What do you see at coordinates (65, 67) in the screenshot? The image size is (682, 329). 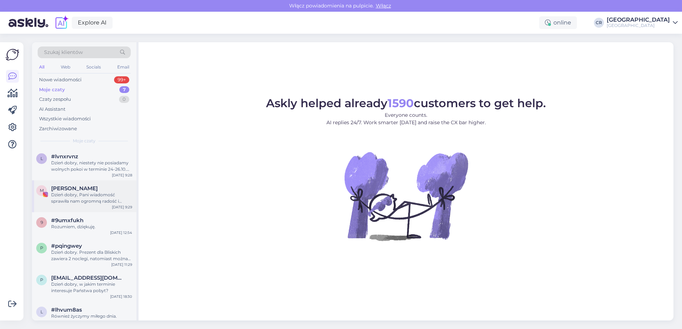 I see `div: Web` at bounding box center [65, 67].